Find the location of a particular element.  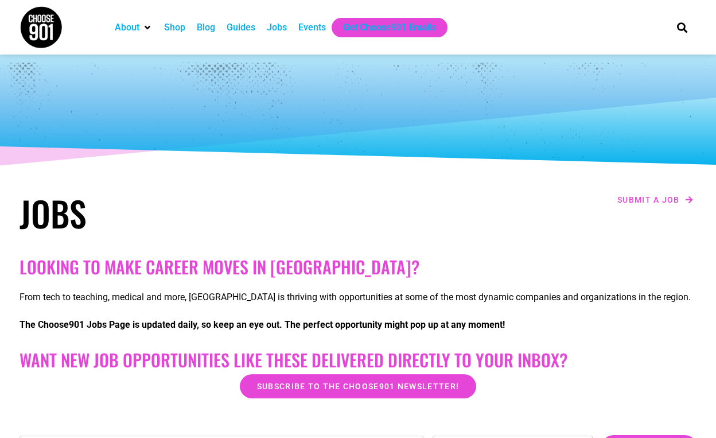

div: Events is located at coordinates (312, 28).